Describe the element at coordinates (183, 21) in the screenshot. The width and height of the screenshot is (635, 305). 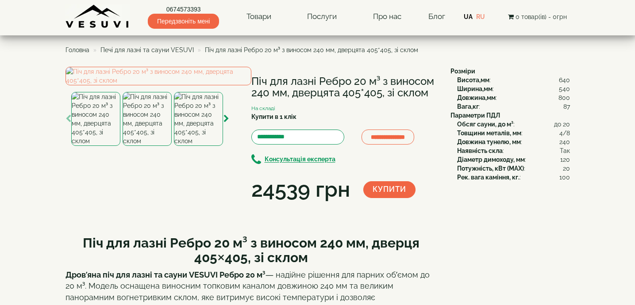
I see `span: Передзвоніть мені` at that location.